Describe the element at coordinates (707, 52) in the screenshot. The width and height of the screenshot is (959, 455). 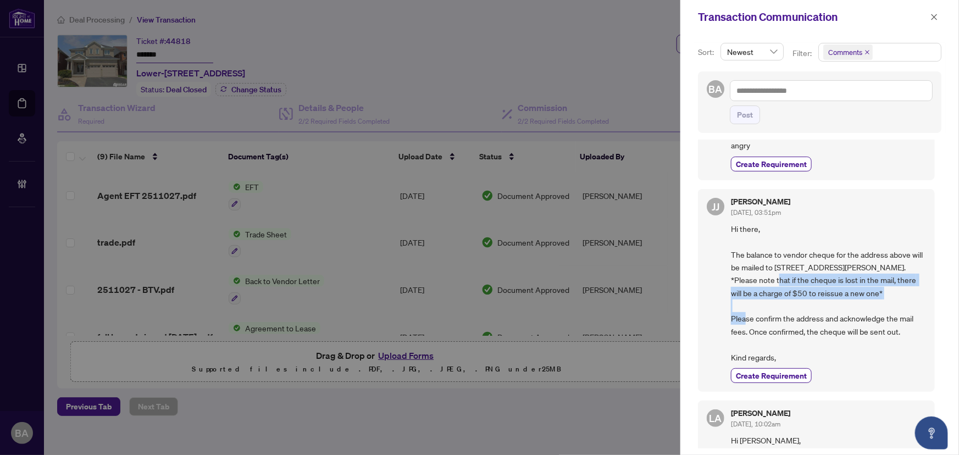
I see `p: Sort:` at that location.